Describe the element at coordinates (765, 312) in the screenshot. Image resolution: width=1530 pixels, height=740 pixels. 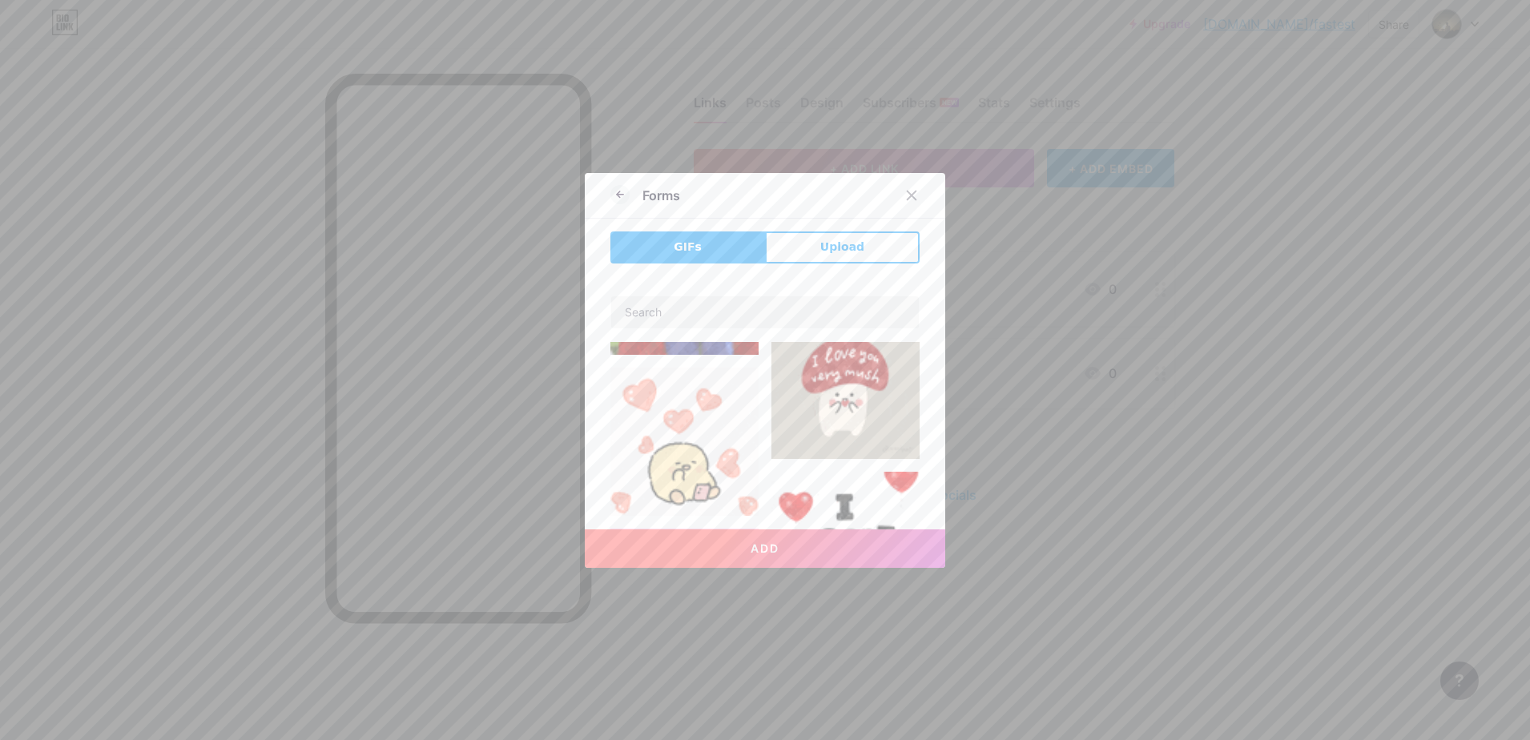
I see `input: Search` at that location.